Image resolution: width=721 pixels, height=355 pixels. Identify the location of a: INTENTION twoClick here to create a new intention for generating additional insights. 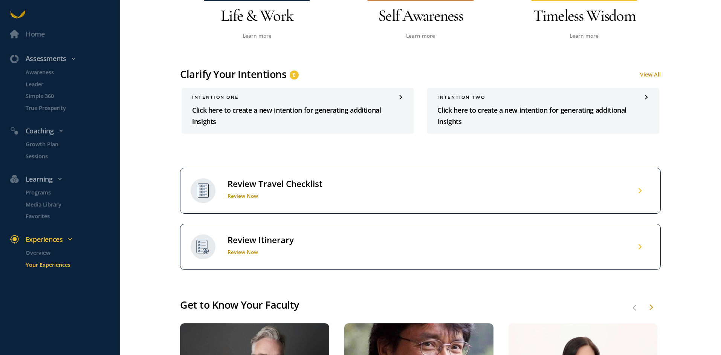
(543, 111).